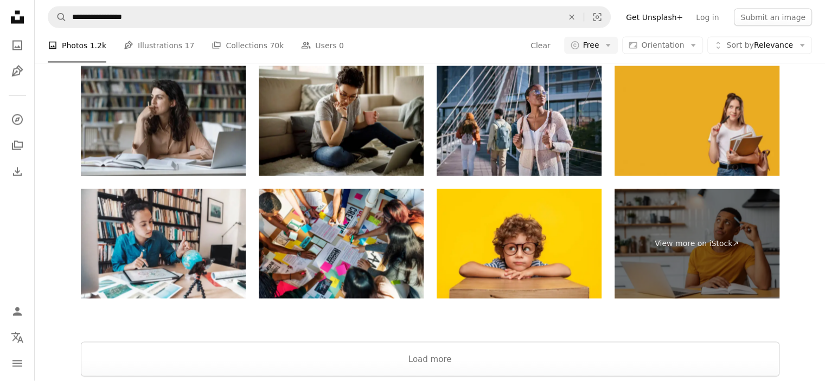 The image size is (825, 381). Describe the element at coordinates (163, 244) in the screenshot. I see `img: teenage girl preparing presentaion for climate change issues on digital tablet and globe` at that location.